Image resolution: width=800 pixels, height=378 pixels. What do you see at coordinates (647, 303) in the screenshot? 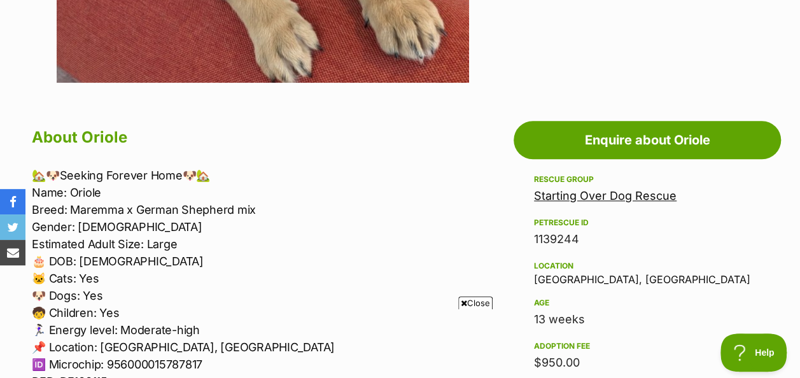
I see `div: Age` at bounding box center [647, 303].